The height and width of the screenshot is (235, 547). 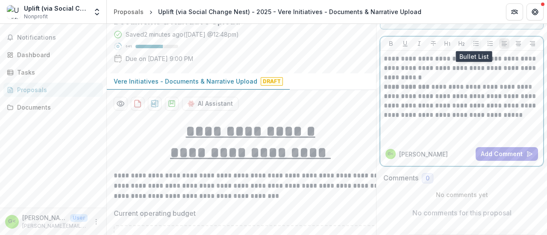 What do you see at coordinates (490, 44) in the screenshot?
I see `button: Ordered List` at bounding box center [490, 44].